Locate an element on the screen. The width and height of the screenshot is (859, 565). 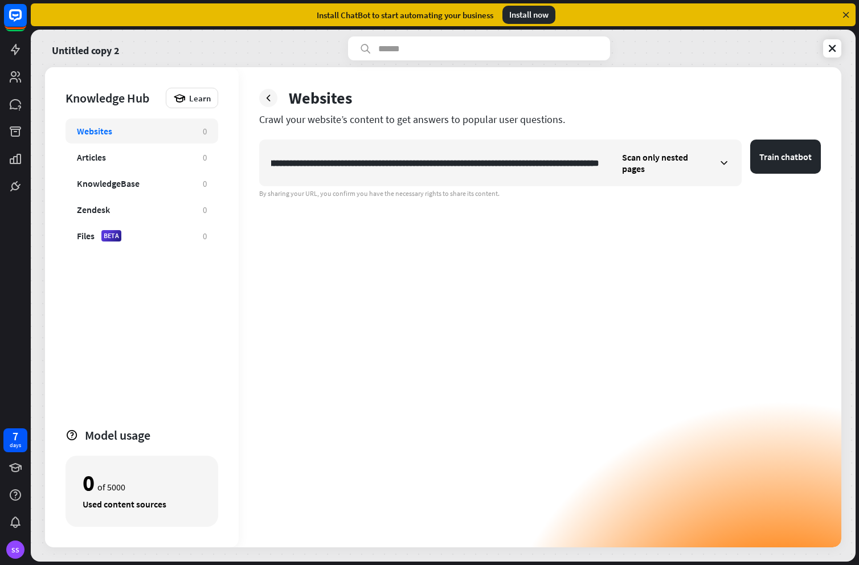
div: 7 is located at coordinates (15, 437).